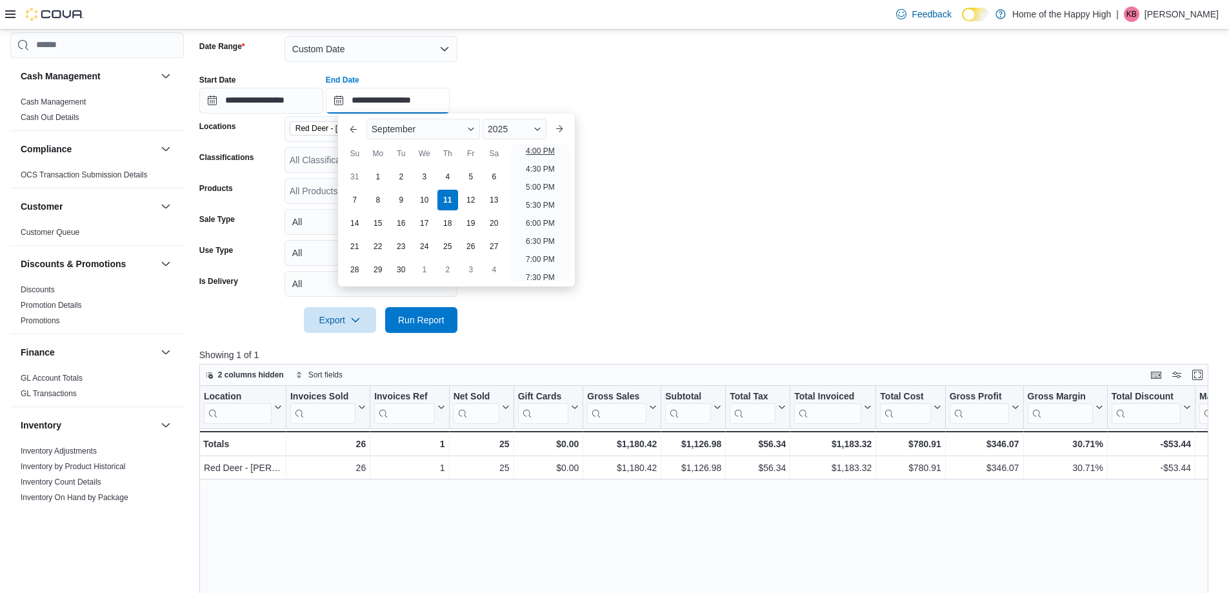 This screenshot has height=593, width=1229. What do you see at coordinates (51, 305) in the screenshot?
I see `span: Promotion Details` at bounding box center [51, 305].